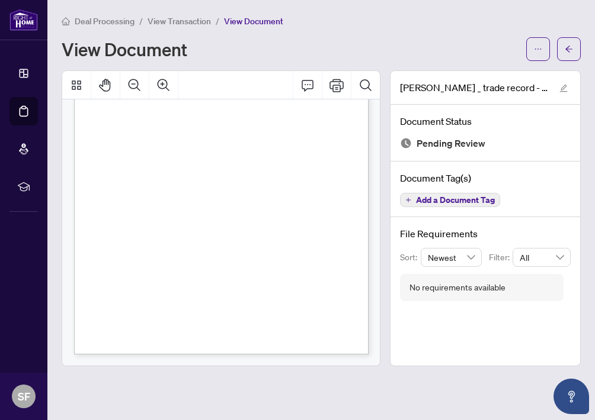 The height and width of the screenshot is (420, 595). What do you see at coordinates (449, 200) in the screenshot?
I see `button: Add a Document Tag` at bounding box center [449, 200].